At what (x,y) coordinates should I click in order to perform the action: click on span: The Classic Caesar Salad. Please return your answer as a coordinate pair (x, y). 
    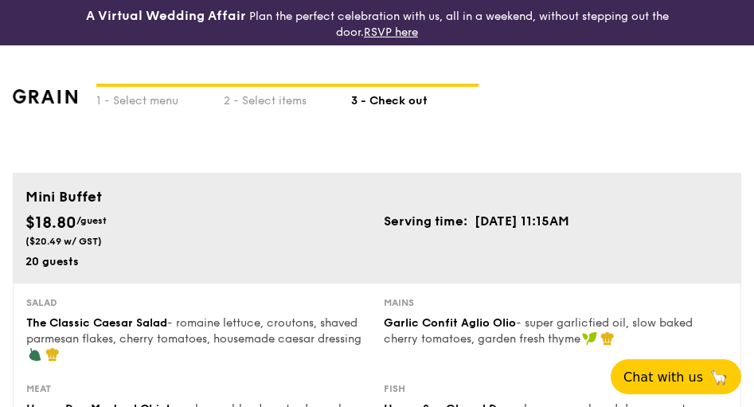
    Looking at the image, I should click on (96, 322).